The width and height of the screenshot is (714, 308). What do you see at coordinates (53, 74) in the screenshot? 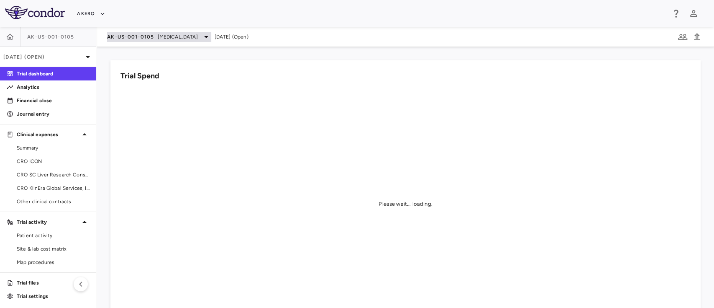
I see `p: Trial dashboard` at bounding box center [53, 74].